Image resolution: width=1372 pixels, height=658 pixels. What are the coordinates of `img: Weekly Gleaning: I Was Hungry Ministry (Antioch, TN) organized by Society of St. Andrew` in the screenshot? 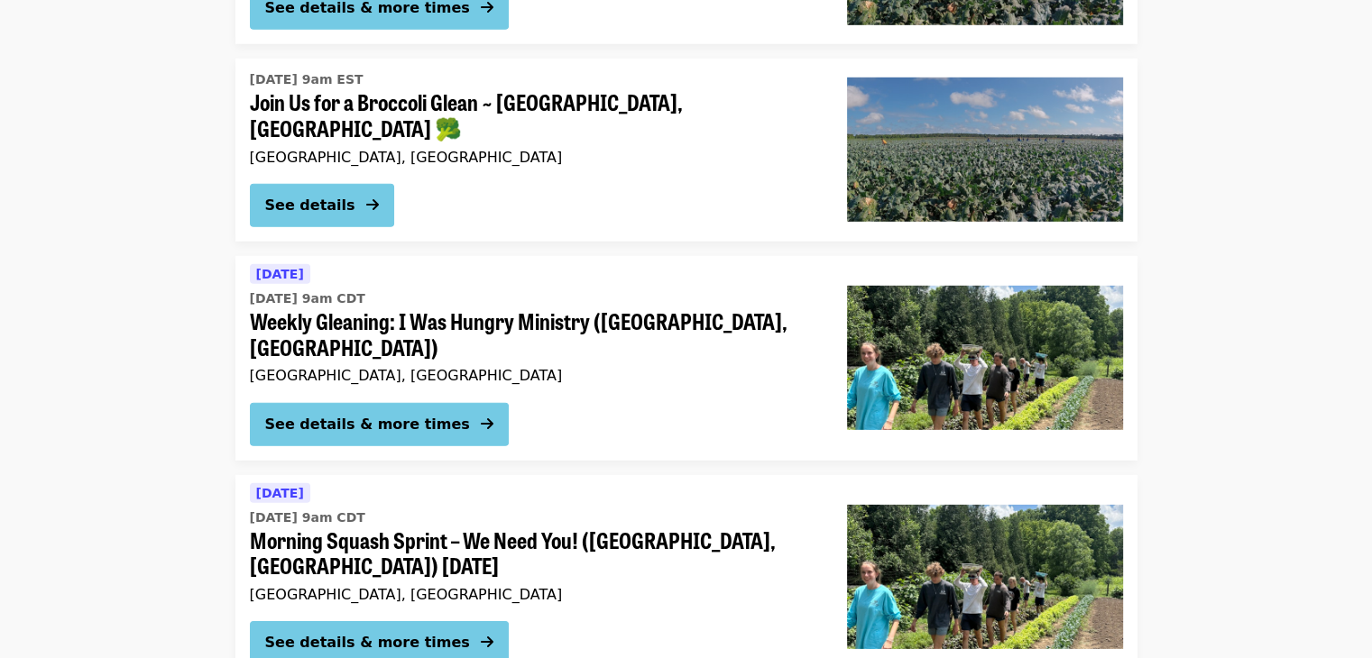 It's located at (985, 358).